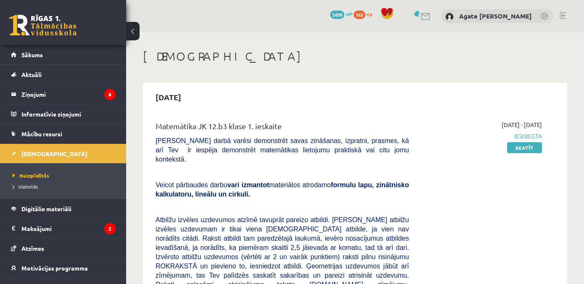 The image size is (584, 284). I want to click on a: Rīgas 1. Tālmācības vidusskola, so click(43, 25).